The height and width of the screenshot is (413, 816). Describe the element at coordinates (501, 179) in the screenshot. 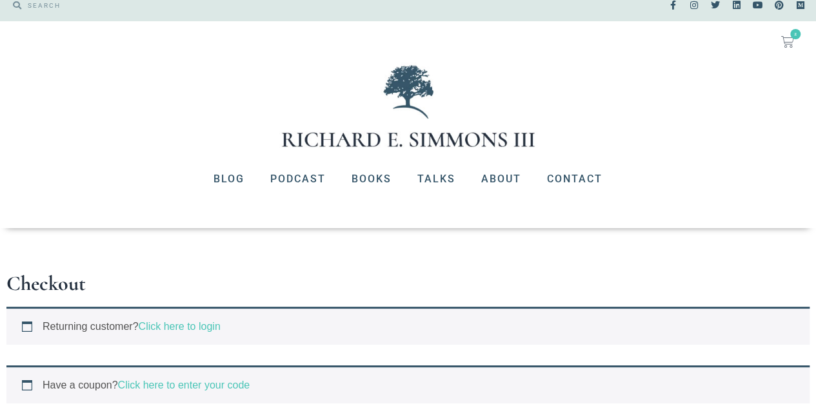

I see `a: About` at that location.